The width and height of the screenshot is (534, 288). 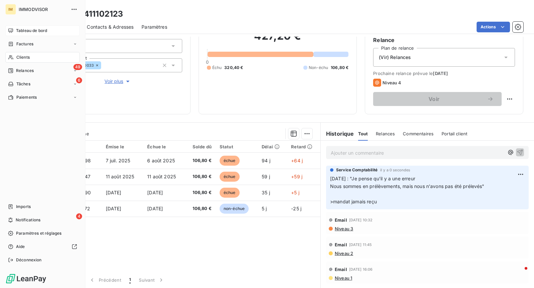 I want to click on div: Émise le, so click(x=122, y=147).